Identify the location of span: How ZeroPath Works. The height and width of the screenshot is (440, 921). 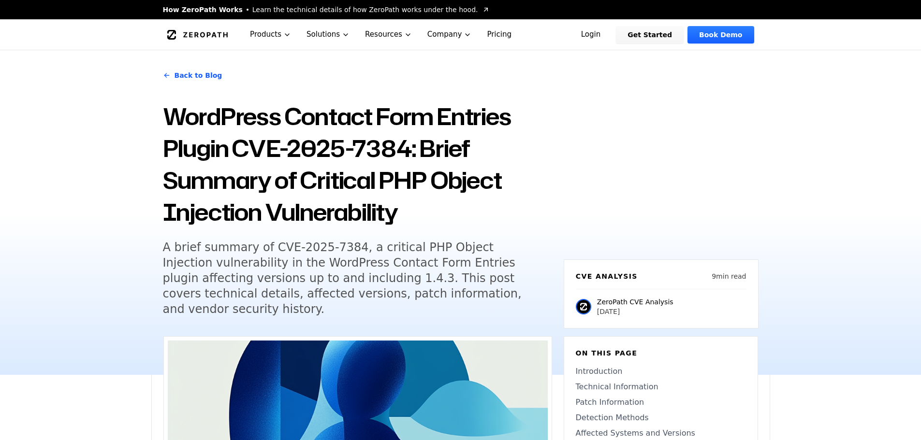
(202, 10).